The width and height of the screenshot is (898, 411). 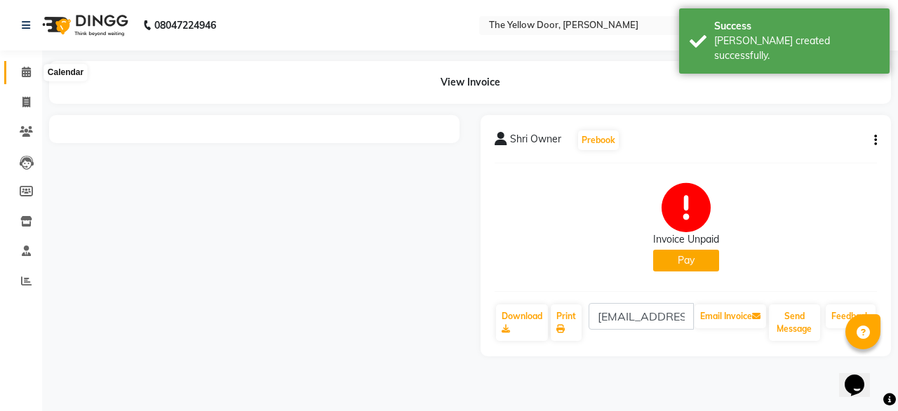 What do you see at coordinates (641, 316) in the screenshot?
I see `input: enter email` at bounding box center [641, 316].